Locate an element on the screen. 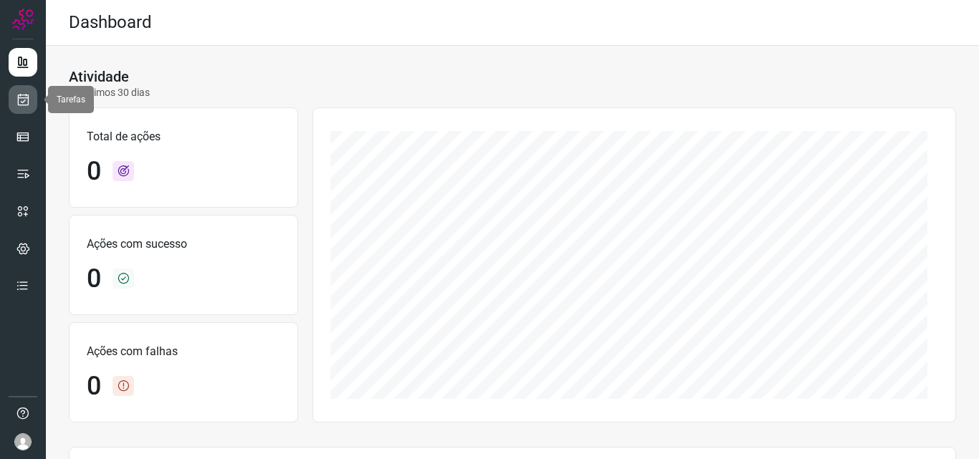  p: Últimos 30 dias is located at coordinates (109, 92).